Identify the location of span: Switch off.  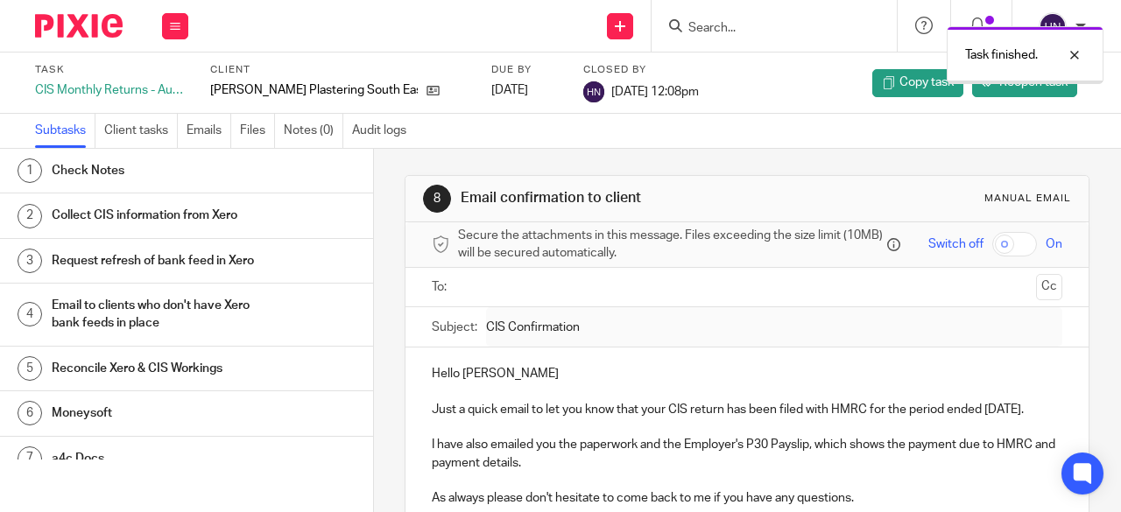
(955, 244).